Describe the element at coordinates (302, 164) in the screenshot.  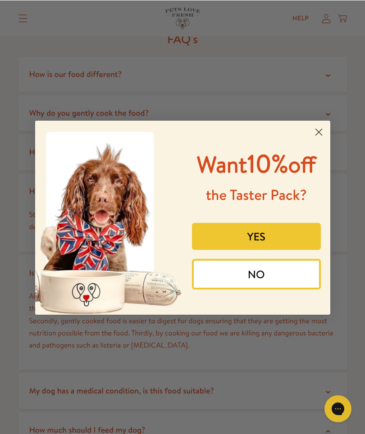
I see `span: off` at that location.